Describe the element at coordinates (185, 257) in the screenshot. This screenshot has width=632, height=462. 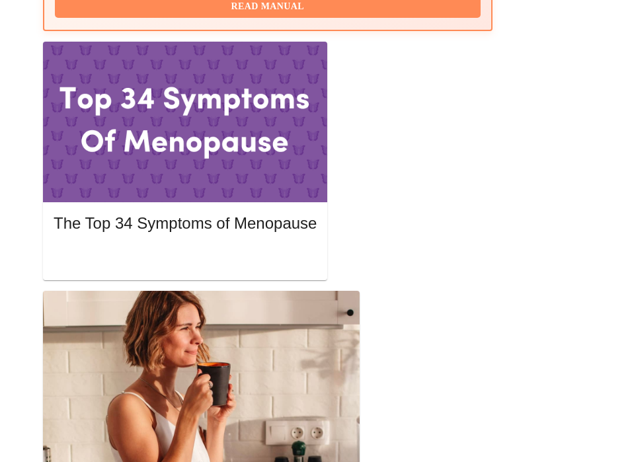
I see `button: Read More` at that location.